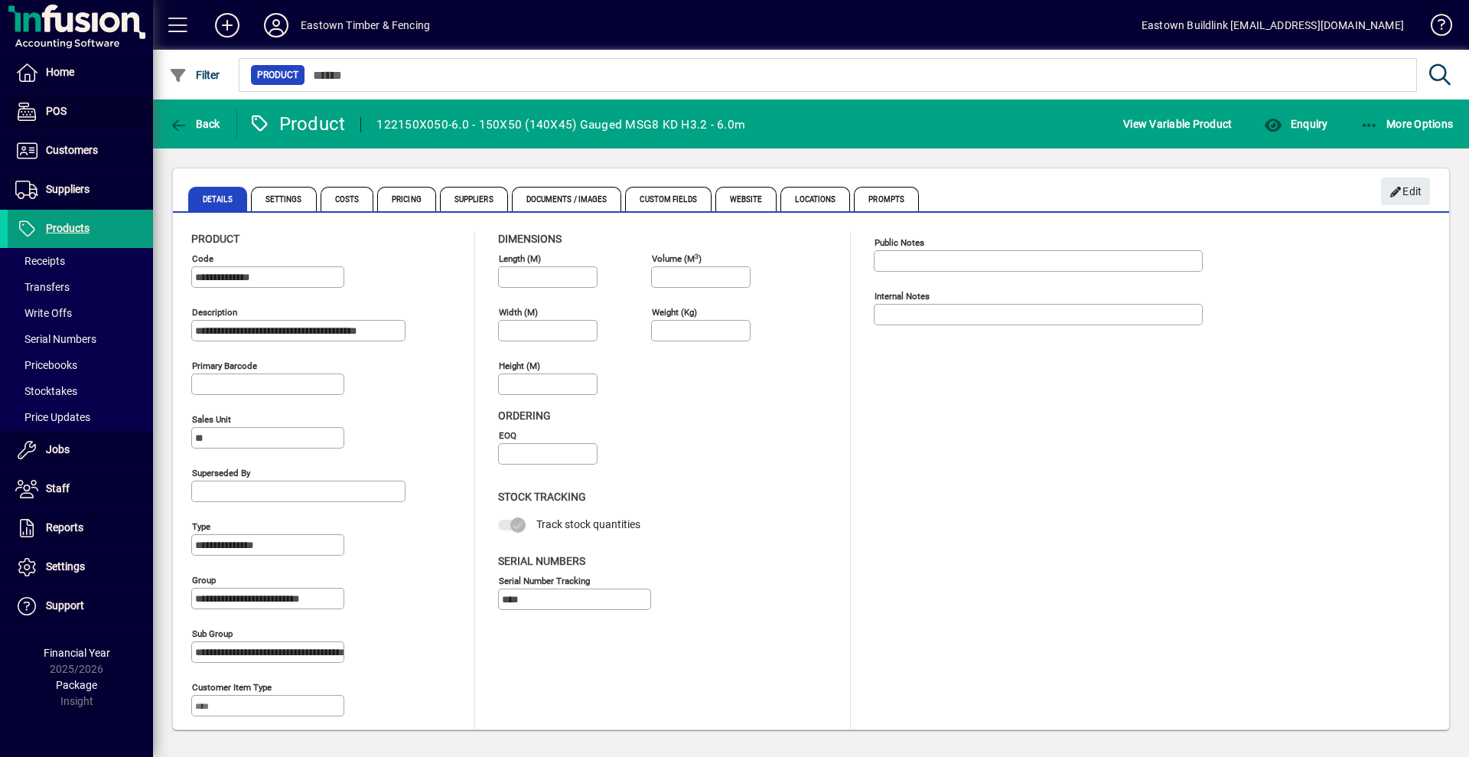 Image resolution: width=1469 pixels, height=757 pixels. Describe the element at coordinates (80, 112) in the screenshot. I see `a: POS` at that location.